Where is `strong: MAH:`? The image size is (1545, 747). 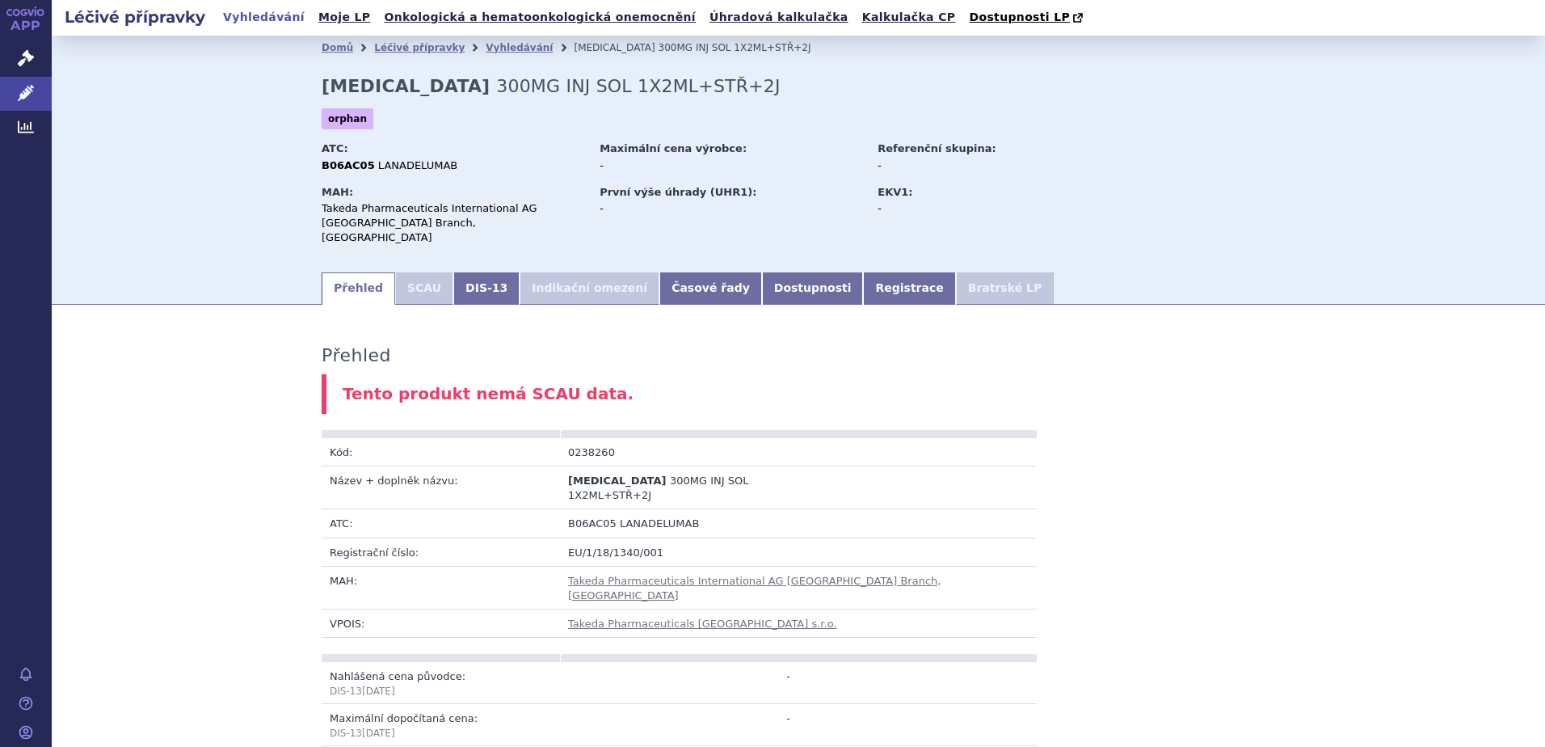
strong: MAH: is located at coordinates (337, 192).